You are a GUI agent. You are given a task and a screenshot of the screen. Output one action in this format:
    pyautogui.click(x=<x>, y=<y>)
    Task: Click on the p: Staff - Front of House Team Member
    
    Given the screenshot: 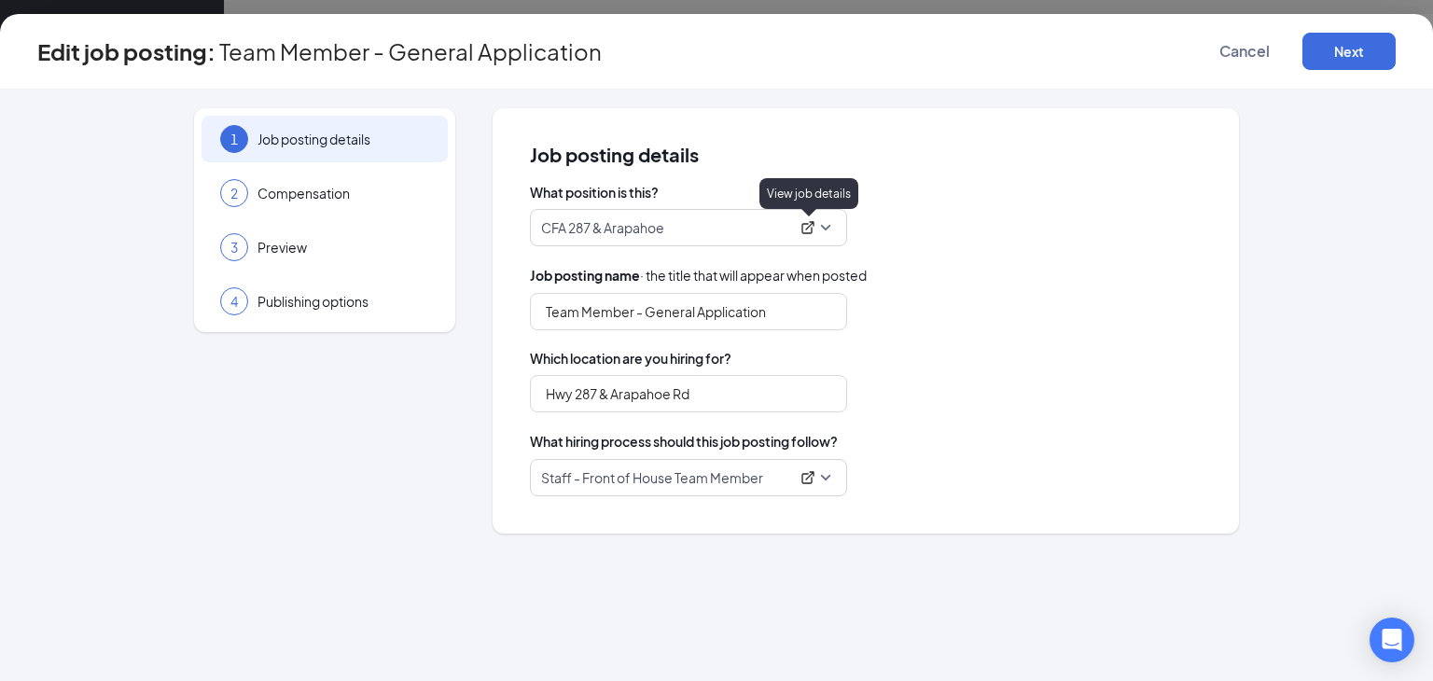 What is the action you would take?
    pyautogui.click(x=652, y=478)
    